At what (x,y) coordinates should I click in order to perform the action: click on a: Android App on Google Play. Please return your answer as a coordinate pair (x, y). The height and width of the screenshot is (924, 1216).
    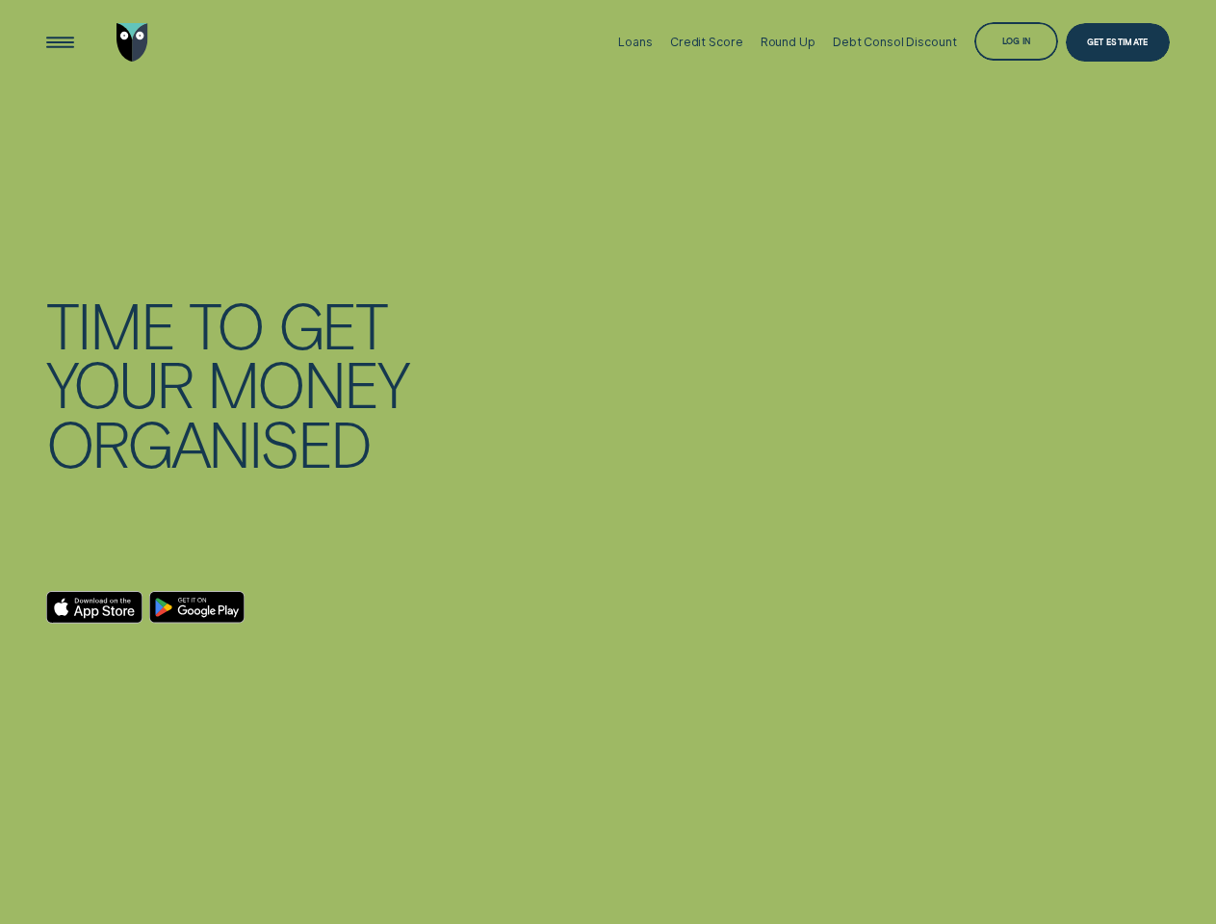
    Looking at the image, I should click on (196, 608).